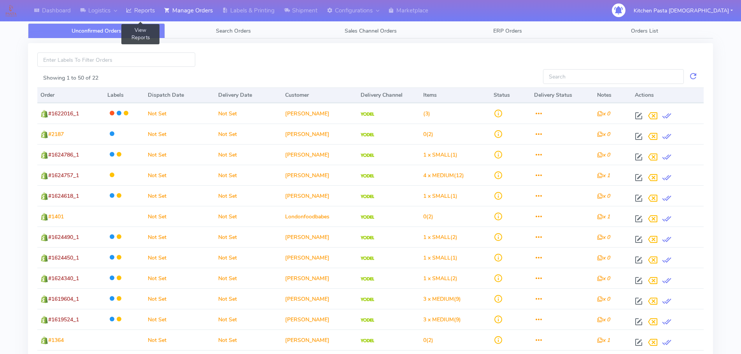  I want to click on th: Delivery Date, so click(249, 95).